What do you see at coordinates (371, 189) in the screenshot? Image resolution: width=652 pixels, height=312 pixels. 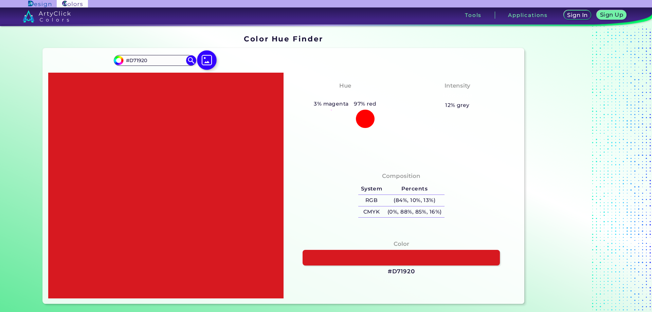 I see `h5: System` at bounding box center [371, 189].